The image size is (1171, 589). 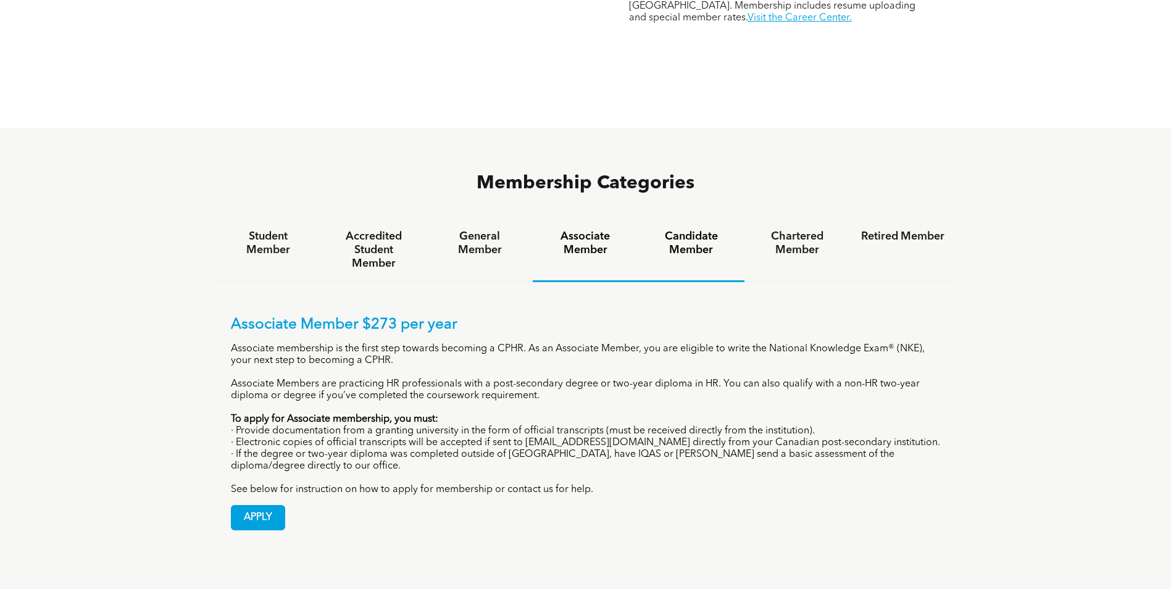 I want to click on p: See below for instruction on how to apply for membership or contact us for help., so click(x=586, y=489).